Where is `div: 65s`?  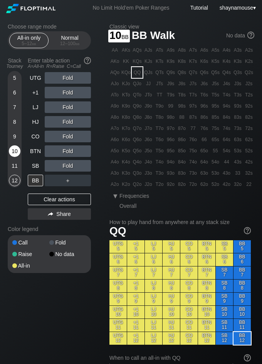
div: 65s is located at coordinates (215, 139).